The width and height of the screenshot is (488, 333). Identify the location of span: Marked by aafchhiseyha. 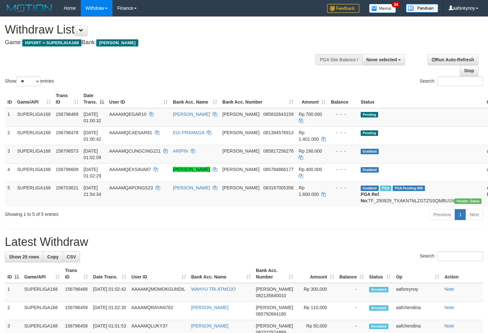
(385, 188).